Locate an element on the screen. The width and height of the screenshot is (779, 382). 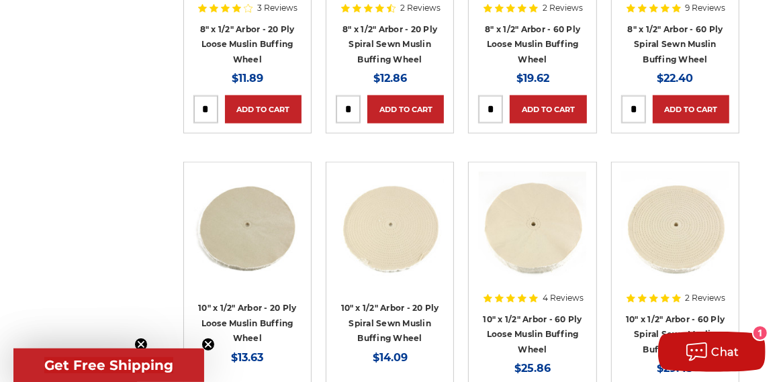
a: 8" x 1/2" Arbor - 20 Ply Loose Muslin Buffing Wheel is located at coordinates (247, 44).